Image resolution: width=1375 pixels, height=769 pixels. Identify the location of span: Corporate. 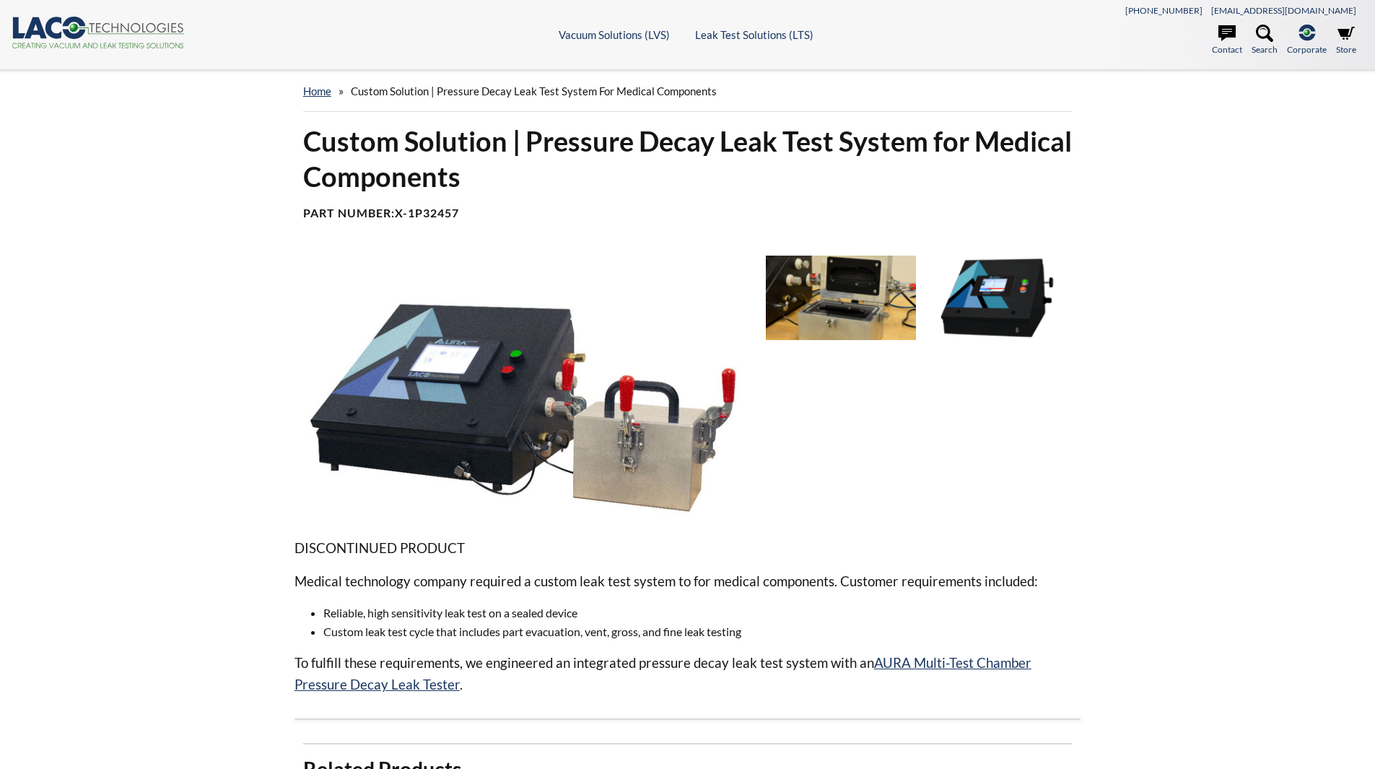
(1306, 49).